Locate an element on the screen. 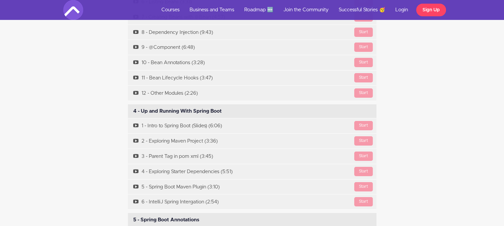  a: Start4 - Exploring Starter Dependencies (5:51) is located at coordinates (252, 171).